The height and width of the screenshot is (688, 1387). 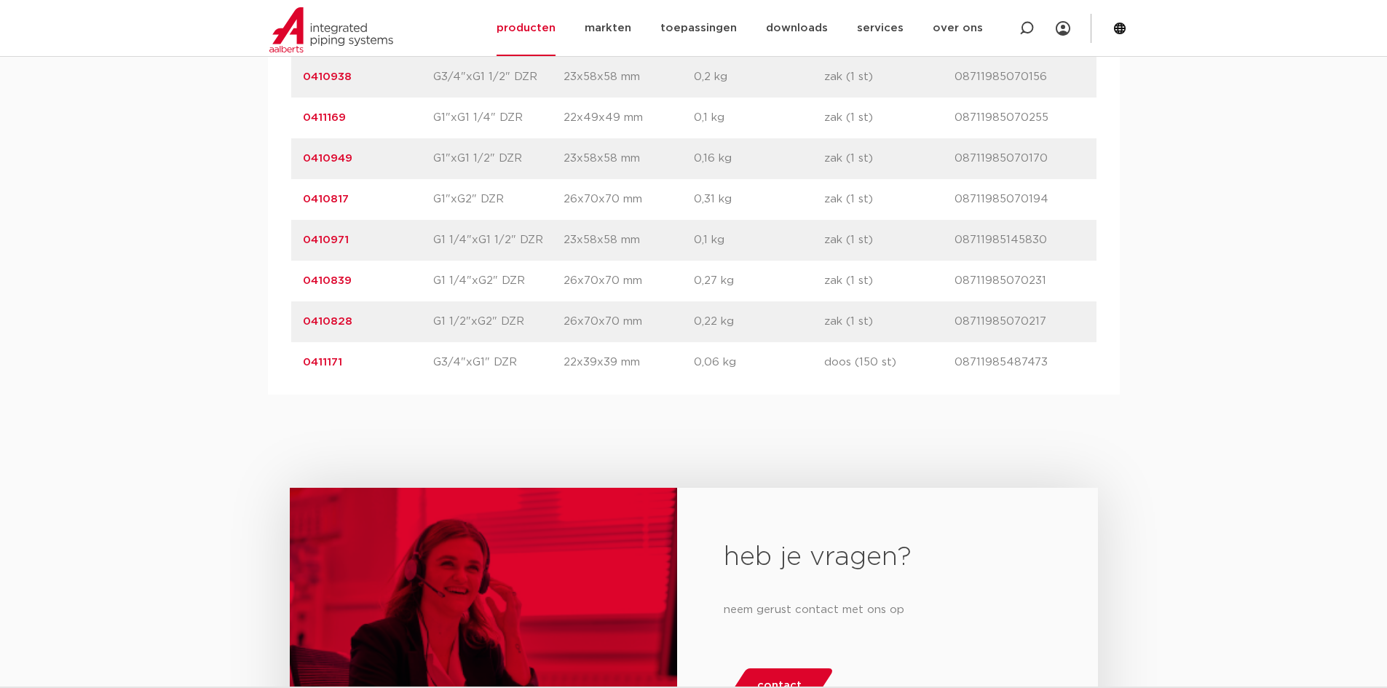 I want to click on p: 0,16 kg, so click(x=759, y=159).